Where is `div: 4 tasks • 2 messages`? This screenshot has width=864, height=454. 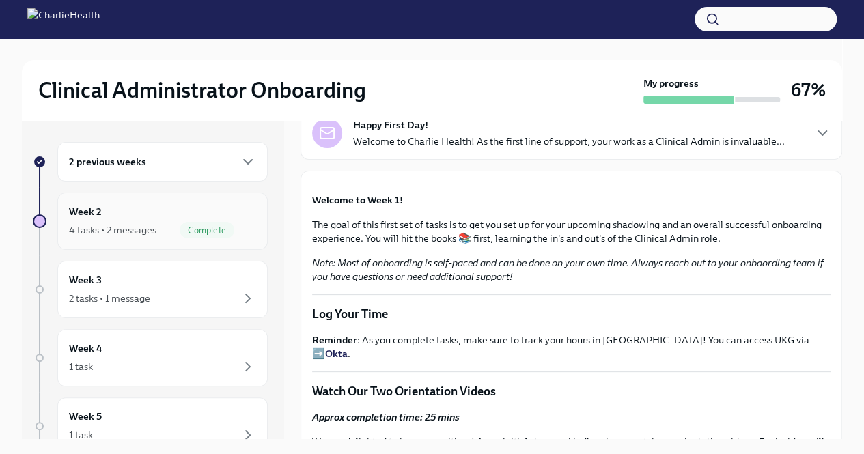
div: 4 tasks • 2 messages is located at coordinates (113, 230).